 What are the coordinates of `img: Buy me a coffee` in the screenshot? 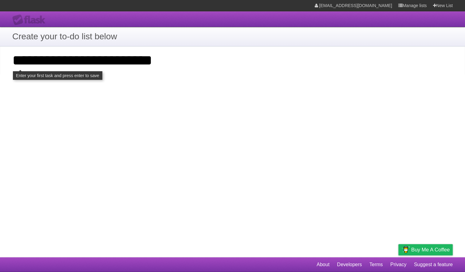 It's located at (405, 250).